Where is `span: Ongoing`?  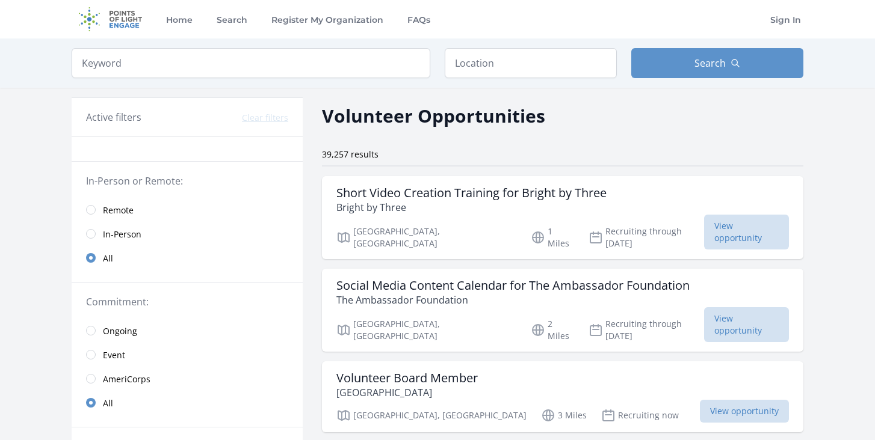
span: Ongoing is located at coordinates (120, 331).